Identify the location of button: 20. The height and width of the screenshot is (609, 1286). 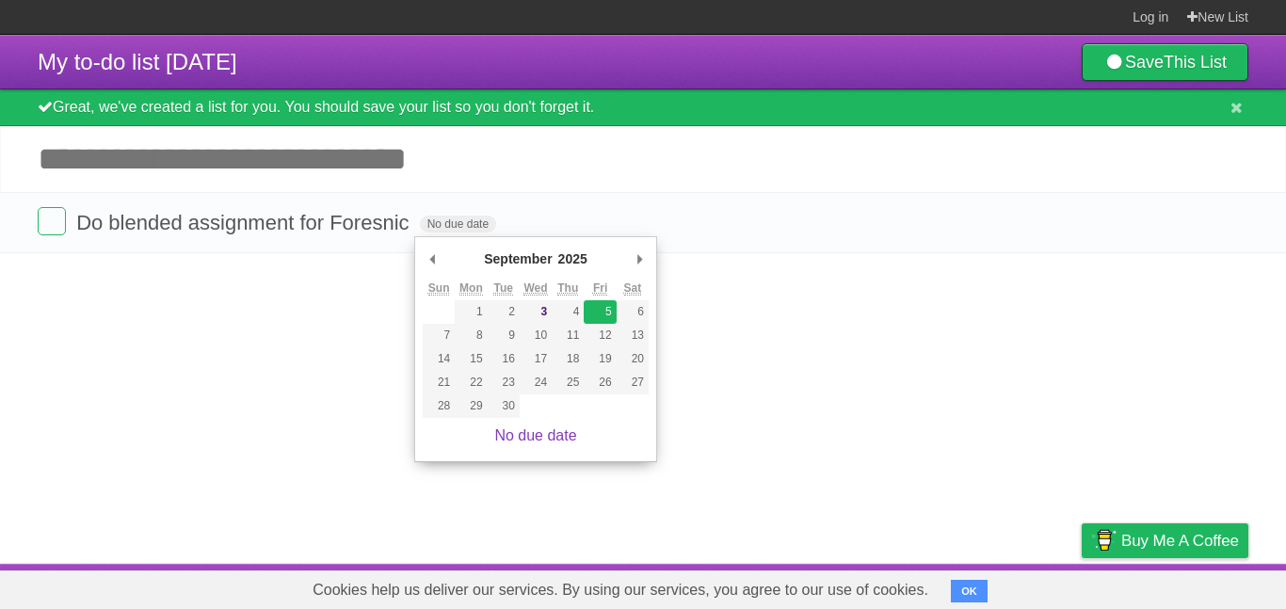
(633, 359).